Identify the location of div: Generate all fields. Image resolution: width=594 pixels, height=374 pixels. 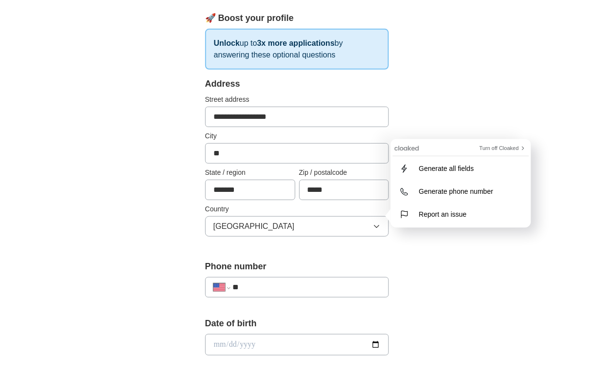
(54, 28).